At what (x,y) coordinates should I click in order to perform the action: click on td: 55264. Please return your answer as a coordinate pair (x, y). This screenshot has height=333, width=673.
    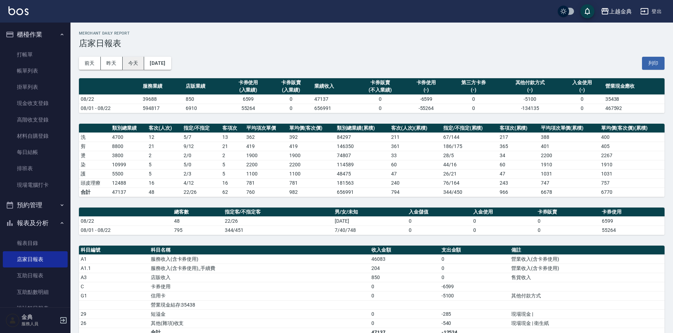
    Looking at the image, I should click on (632, 230).